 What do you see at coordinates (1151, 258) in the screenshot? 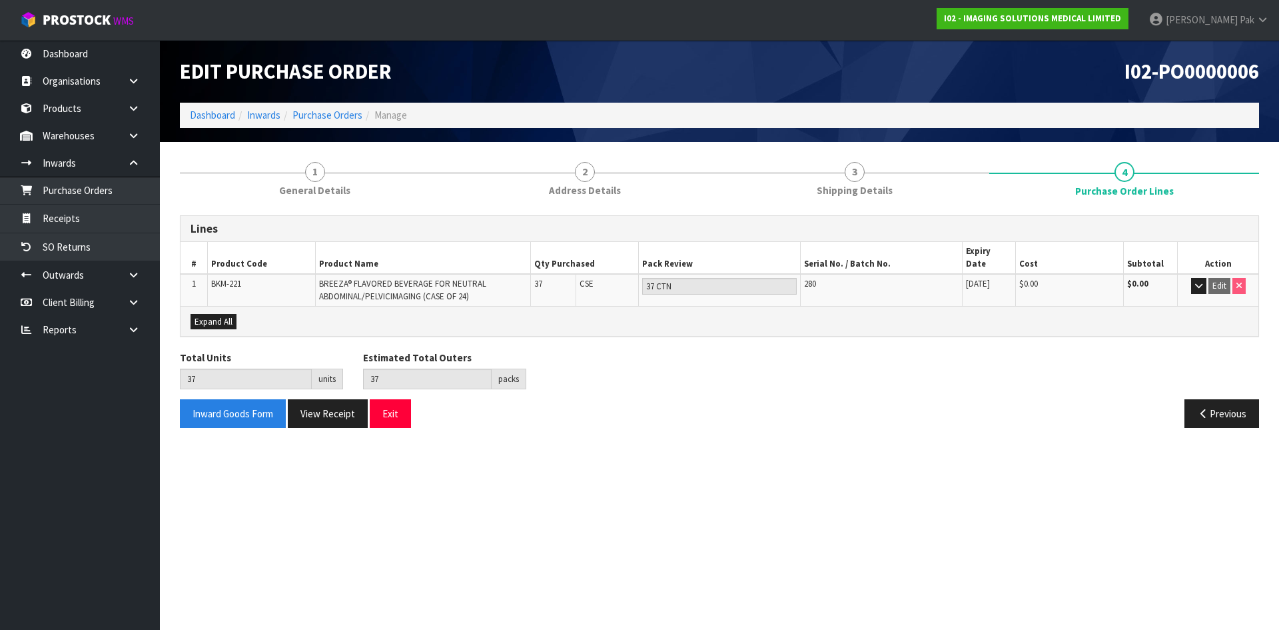
I see `th: Subtotal` at bounding box center [1151, 258].